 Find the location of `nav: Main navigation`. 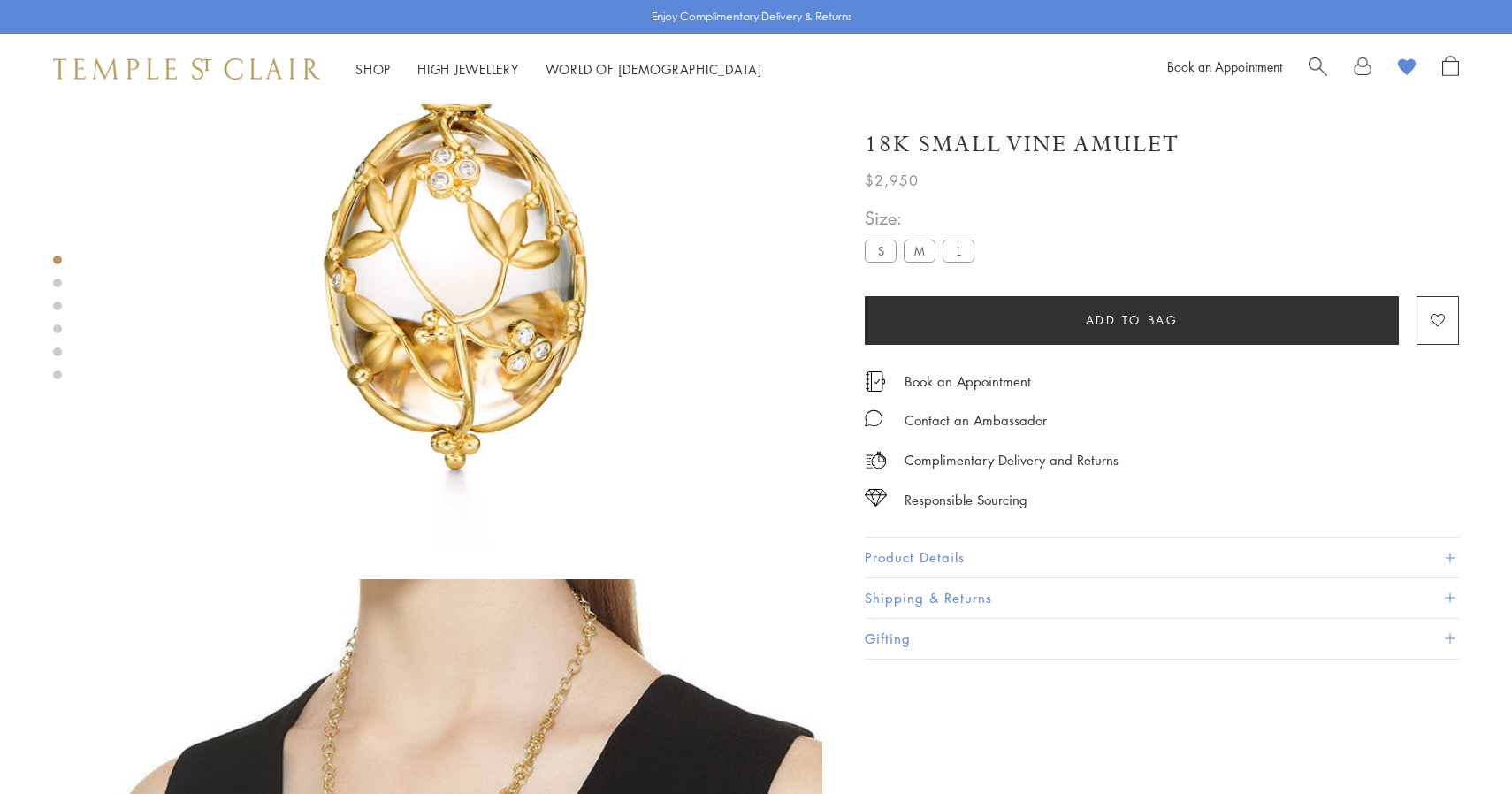

nav: Main navigation is located at coordinates (559, 69).